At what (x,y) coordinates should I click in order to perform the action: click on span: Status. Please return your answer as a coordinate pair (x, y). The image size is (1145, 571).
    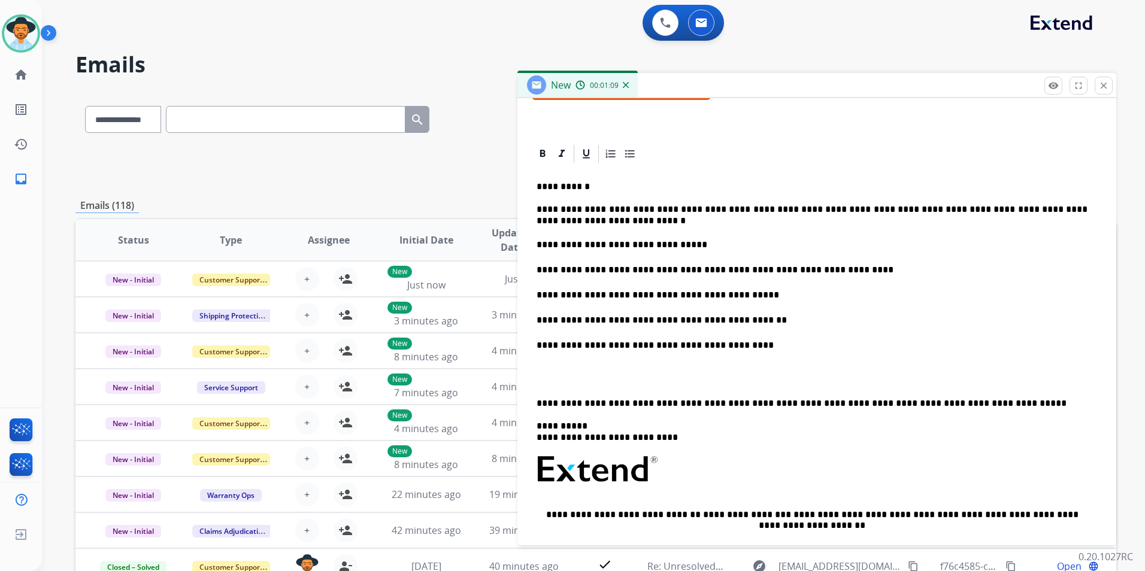
    Looking at the image, I should click on (134, 240).